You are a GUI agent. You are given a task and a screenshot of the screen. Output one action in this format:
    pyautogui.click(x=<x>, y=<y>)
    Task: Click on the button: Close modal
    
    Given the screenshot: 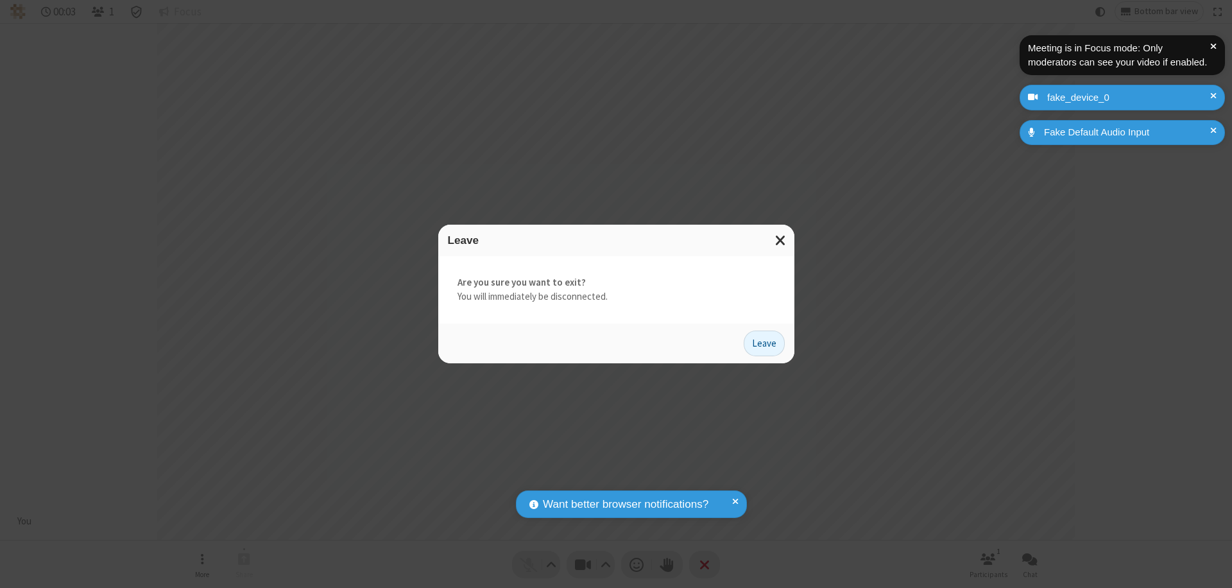 What is the action you would take?
    pyautogui.click(x=781, y=240)
    